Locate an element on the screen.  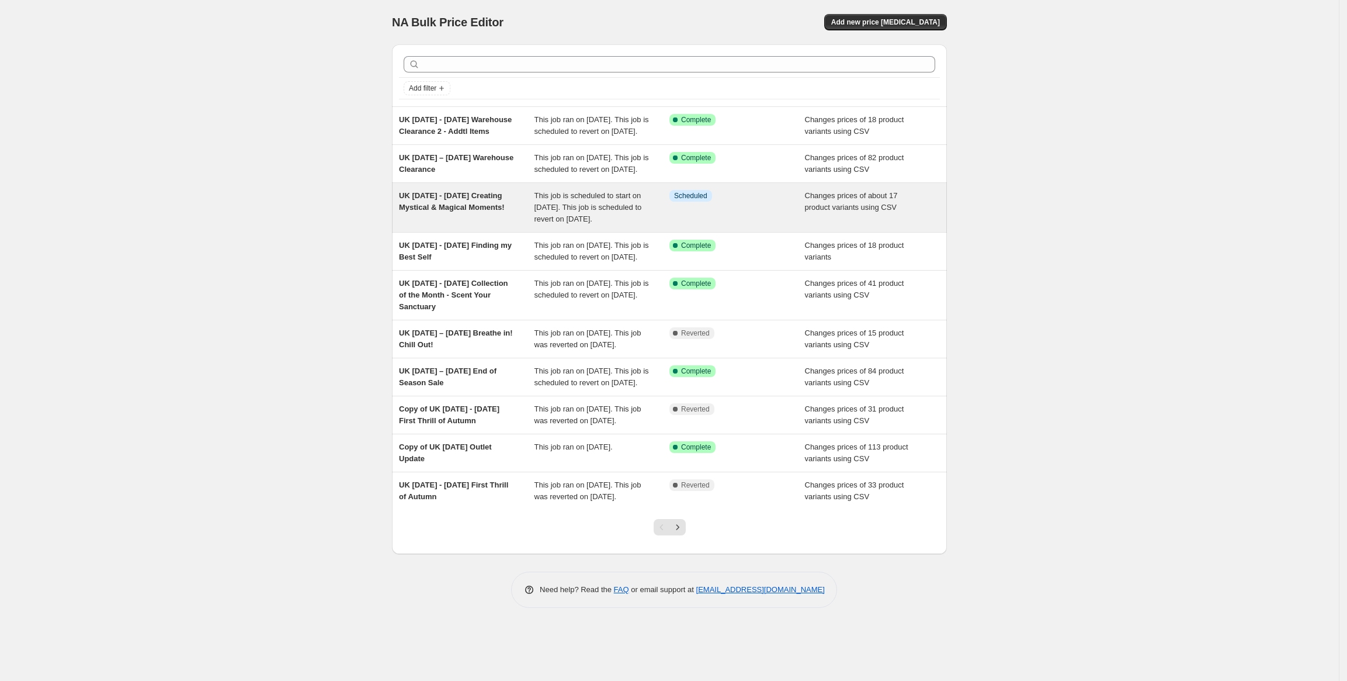
span: Changes prices of 84 product variants using CSV is located at coordinates (855, 376).